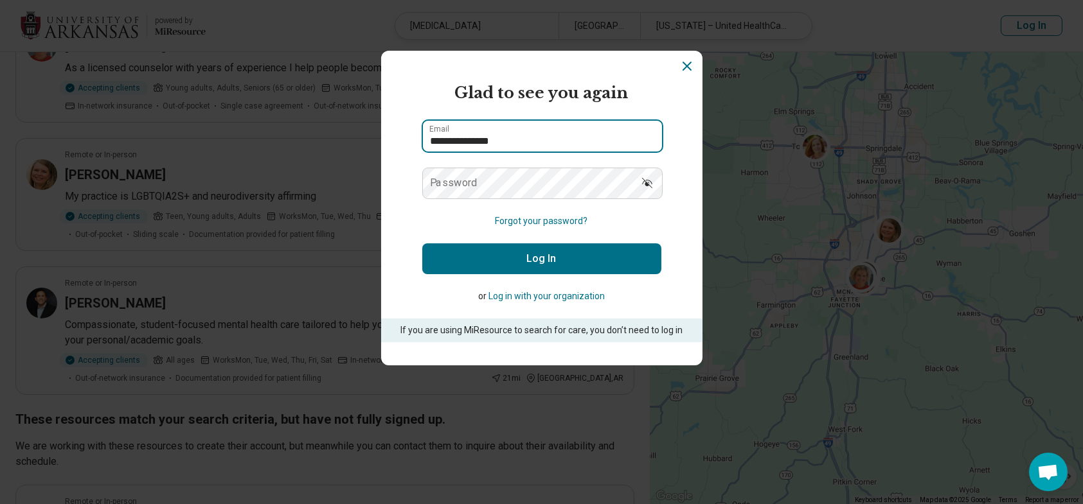 This screenshot has height=504, width=1083. I want to click on button: Forgot your password?, so click(542, 221).